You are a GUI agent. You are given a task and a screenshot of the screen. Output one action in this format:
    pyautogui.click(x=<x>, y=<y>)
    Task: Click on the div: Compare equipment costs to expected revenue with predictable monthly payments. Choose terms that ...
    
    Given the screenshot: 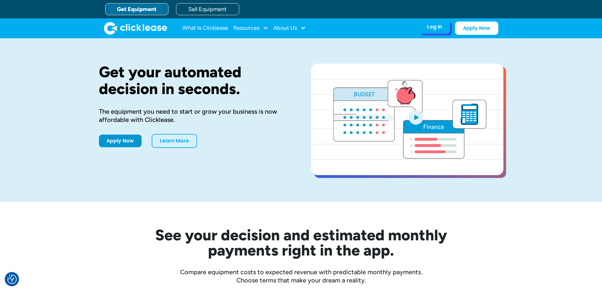 What is the action you would take?
    pyautogui.click(x=301, y=276)
    